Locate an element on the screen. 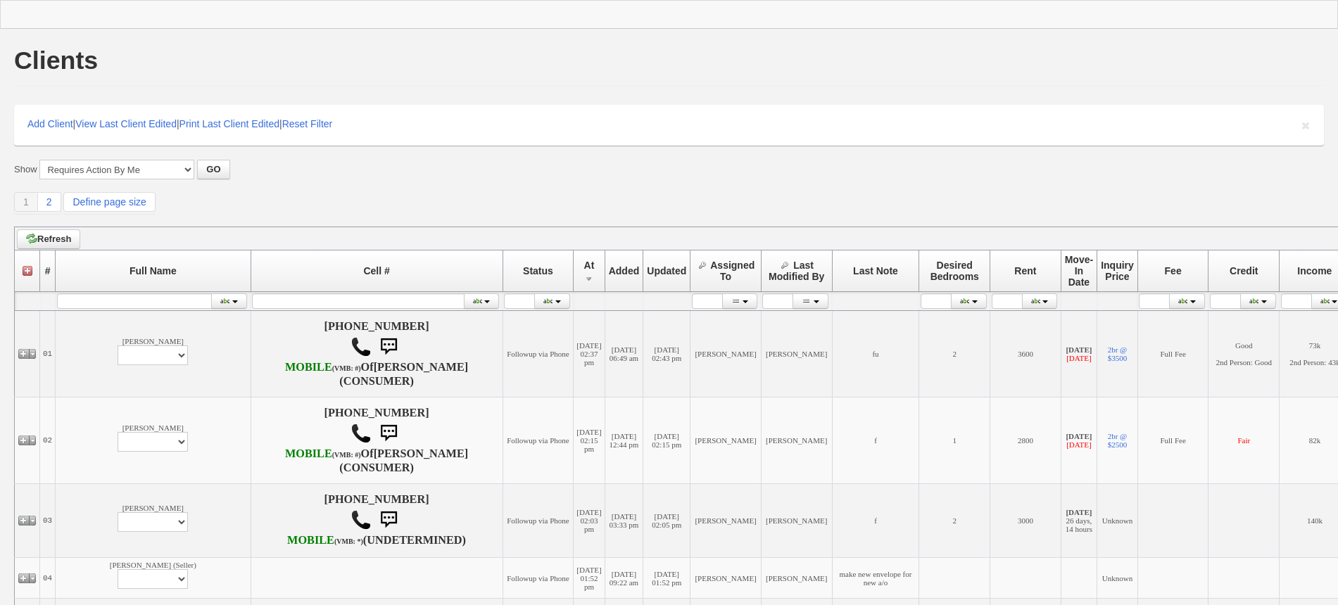  a: Reset Filter is located at coordinates (307, 124).